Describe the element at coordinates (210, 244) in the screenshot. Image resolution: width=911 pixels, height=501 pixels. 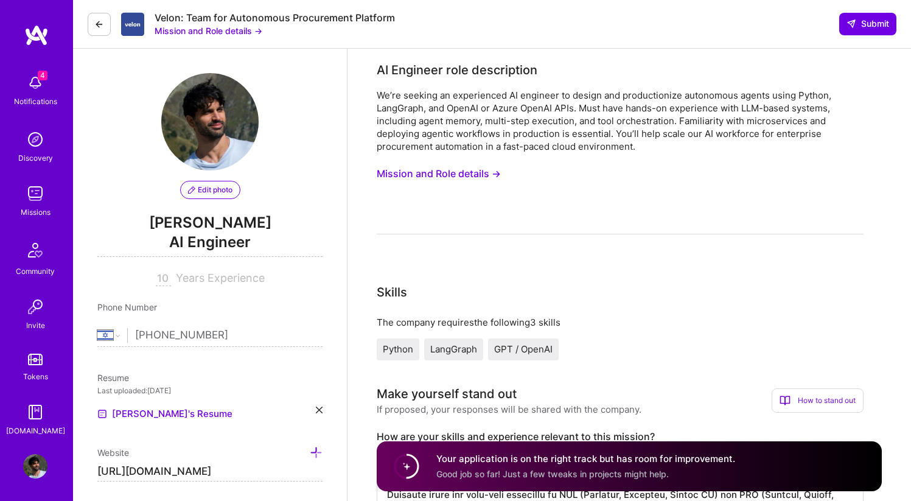
I see `span: AI Engineer` at that location.